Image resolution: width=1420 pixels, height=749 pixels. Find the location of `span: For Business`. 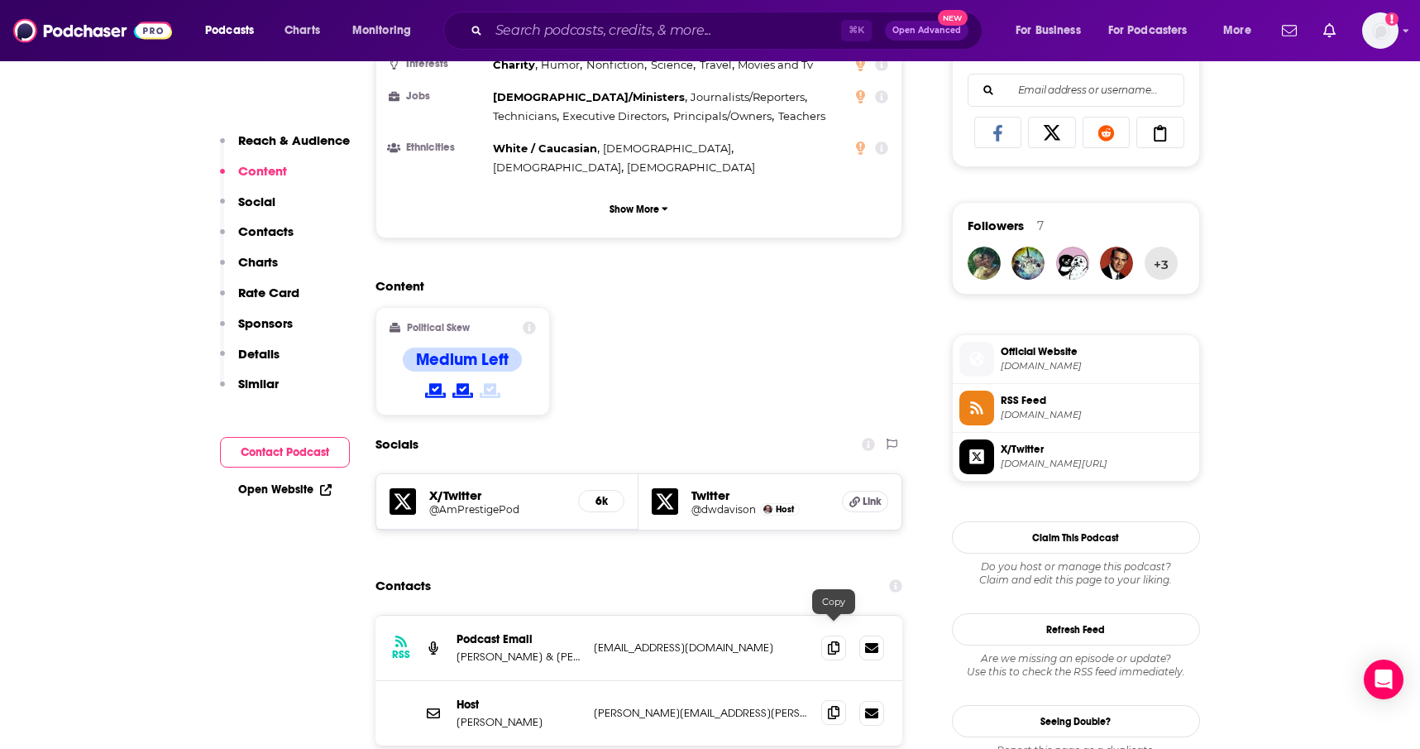

span: For Business is located at coordinates (1048, 31).